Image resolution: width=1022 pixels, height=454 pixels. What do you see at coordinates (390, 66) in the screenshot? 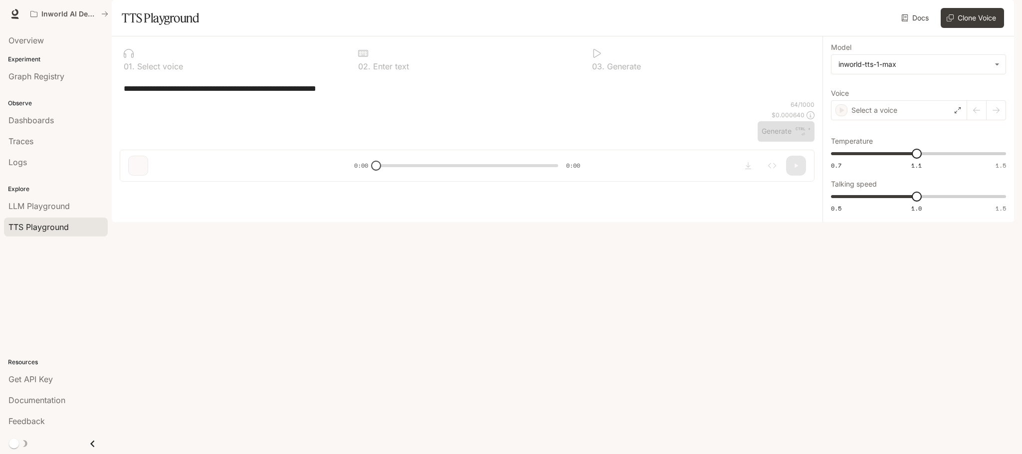
I see `p: Enter text` at bounding box center [390, 66].